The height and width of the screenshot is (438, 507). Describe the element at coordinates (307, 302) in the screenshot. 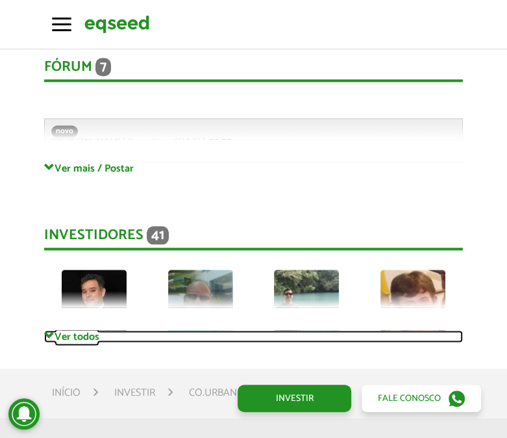

I see `img: picture-48702-1526493360.jpg` at that location.